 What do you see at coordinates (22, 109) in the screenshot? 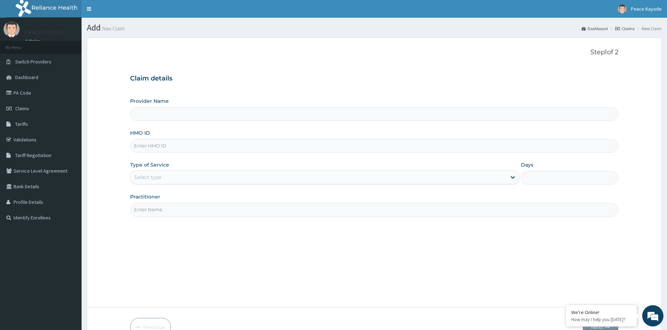
I see `span: Claims` at bounding box center [22, 109].